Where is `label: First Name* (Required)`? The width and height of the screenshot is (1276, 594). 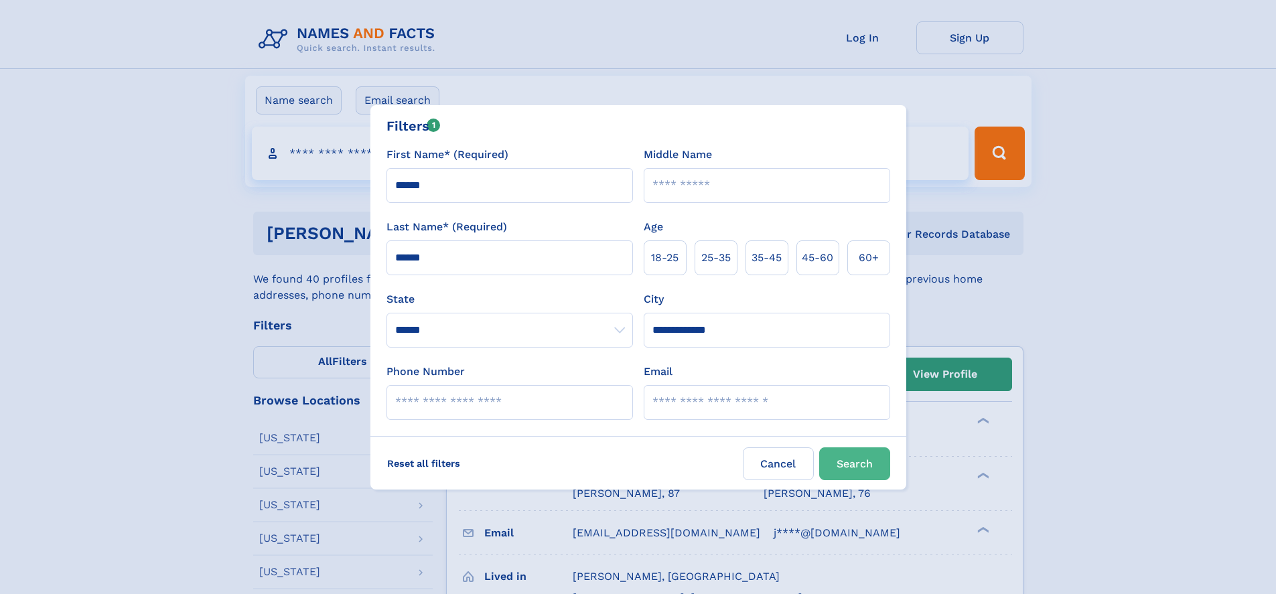
label: First Name* (Required) is located at coordinates (447, 155).